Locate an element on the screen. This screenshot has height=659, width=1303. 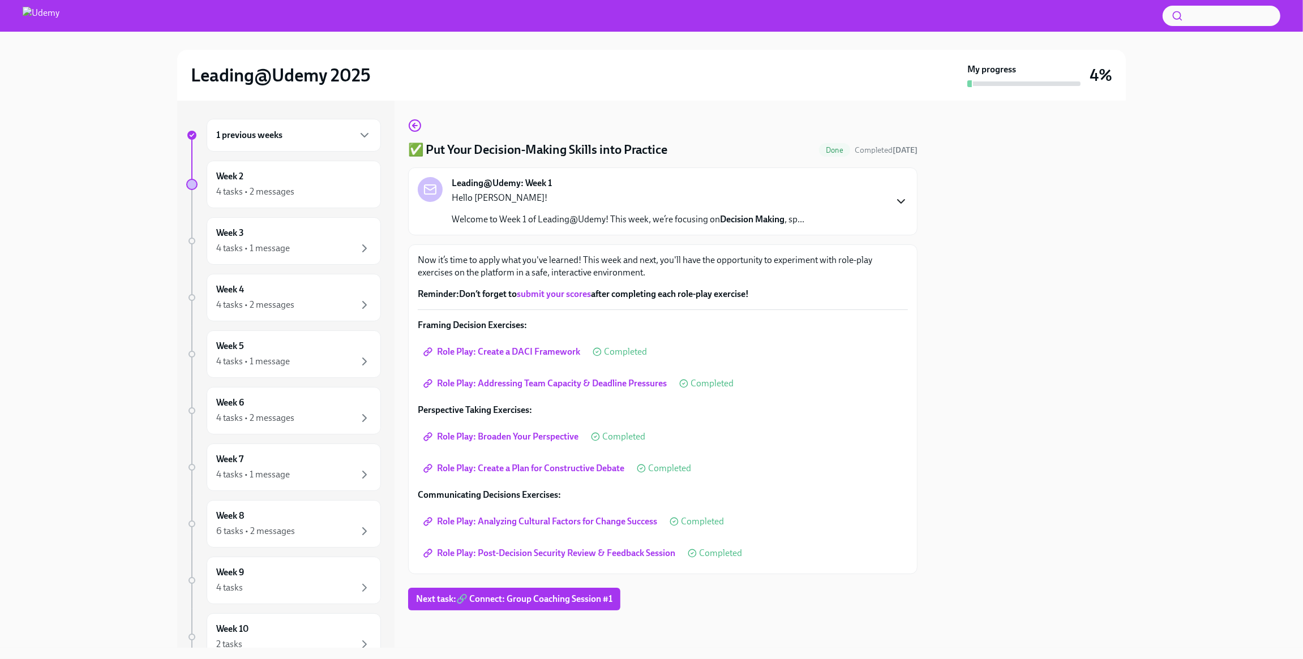
span: Done is located at coordinates (834, 150).